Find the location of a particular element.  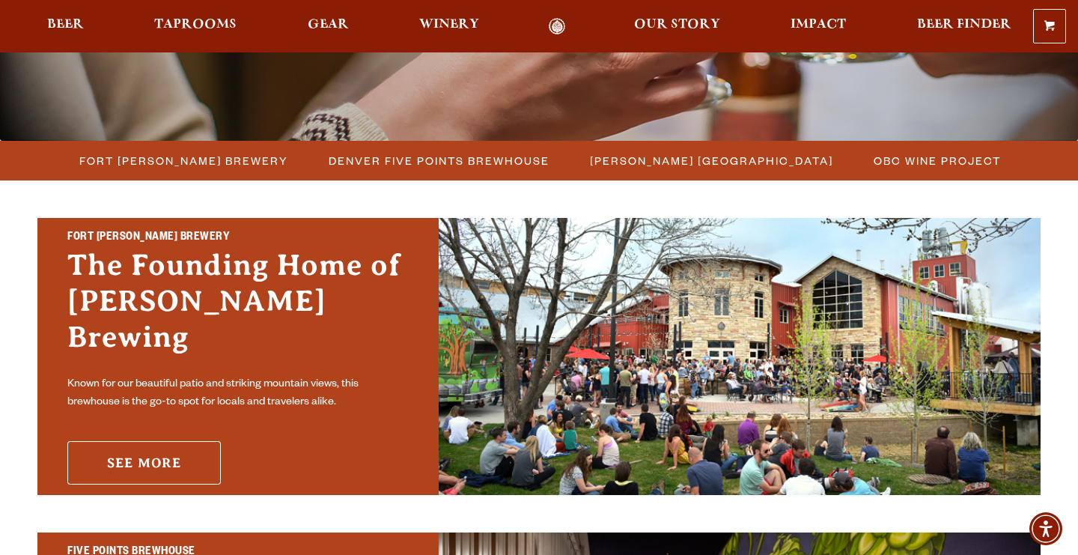

span: Winery is located at coordinates (449, 25).